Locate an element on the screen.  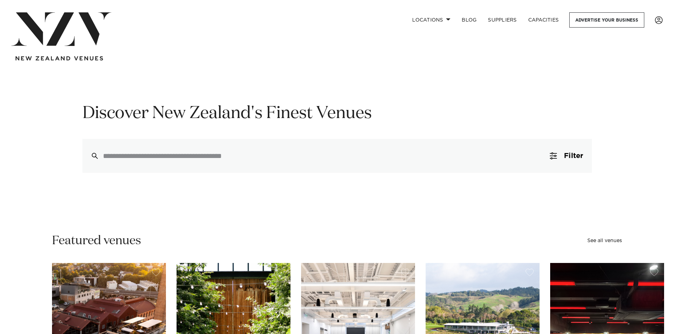
a: Advertise your business is located at coordinates (607, 20).